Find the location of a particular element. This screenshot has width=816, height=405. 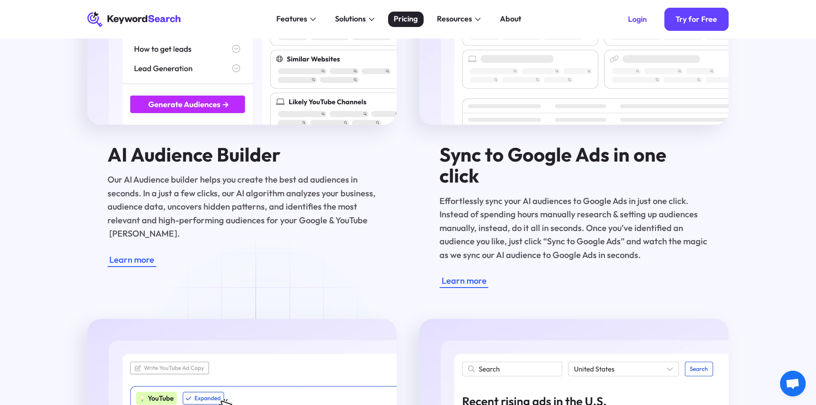

div: Solutions is located at coordinates (350, 19).